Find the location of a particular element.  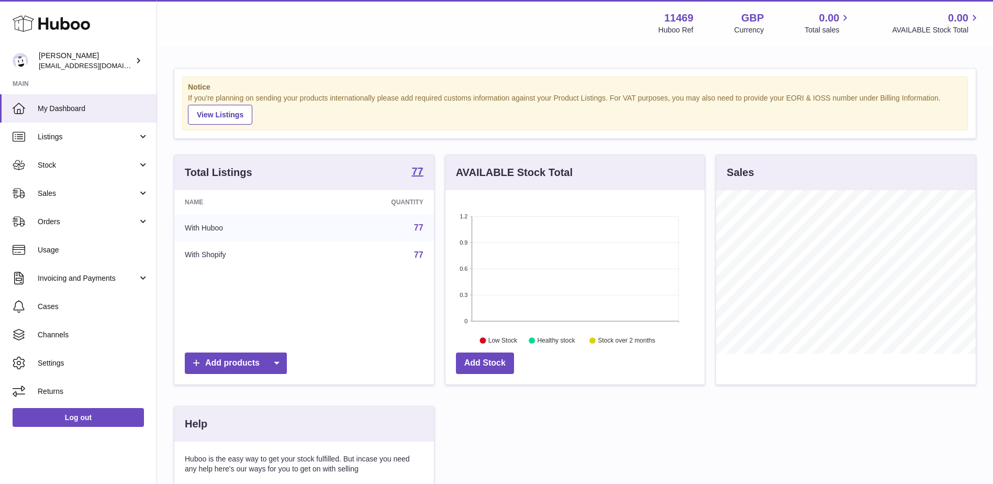

h3: Sales is located at coordinates (740, 172).